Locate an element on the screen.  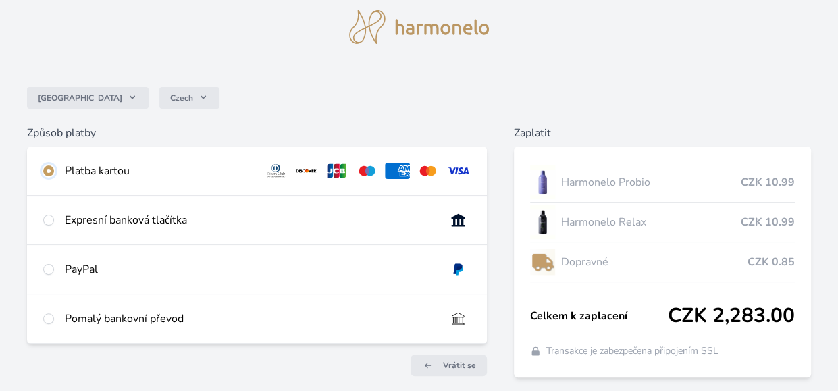
img: onlineBanking_CZ.svg is located at coordinates (458, 220).